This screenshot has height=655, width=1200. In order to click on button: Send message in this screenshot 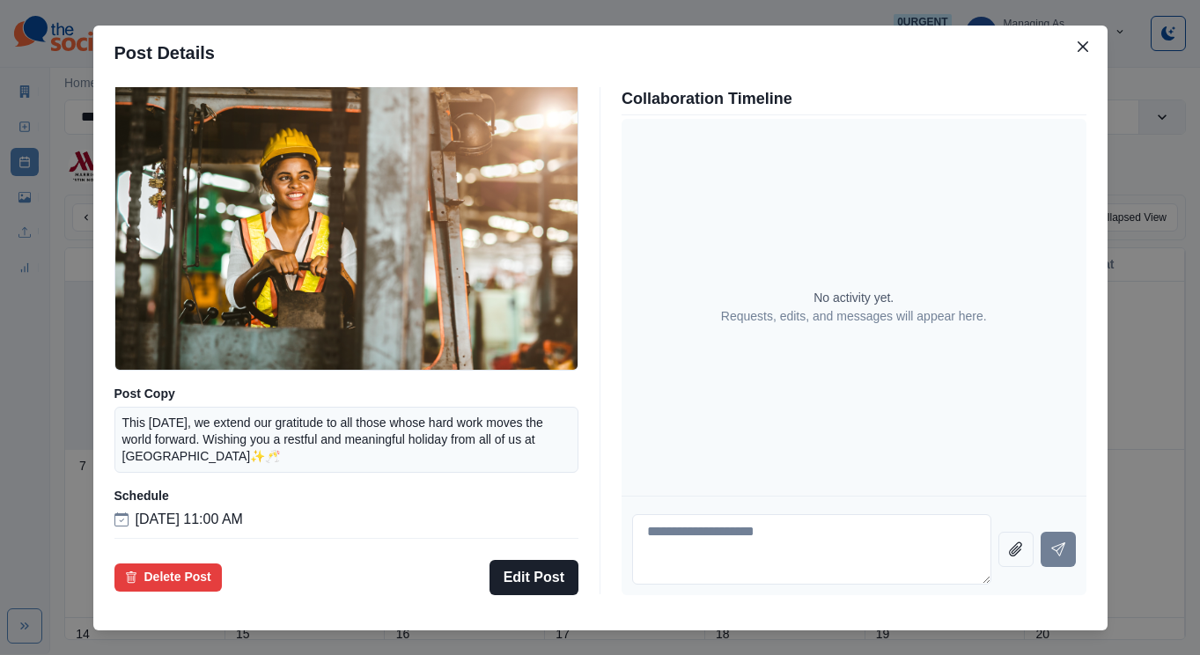, I will do `click(1058, 549)`.